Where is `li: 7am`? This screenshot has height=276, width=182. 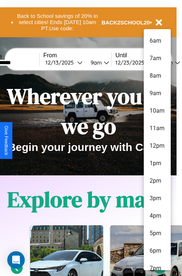 li: 7am is located at coordinates (158, 58).